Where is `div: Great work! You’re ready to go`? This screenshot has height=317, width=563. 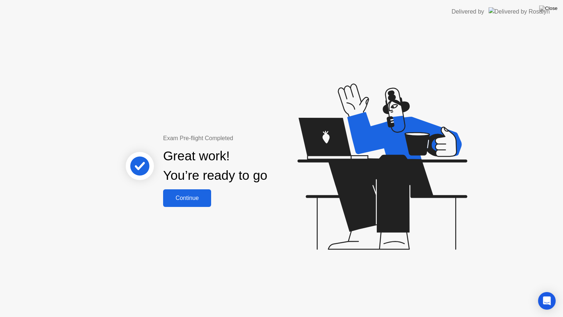 div: Great work! You’re ready to go is located at coordinates (215, 166).